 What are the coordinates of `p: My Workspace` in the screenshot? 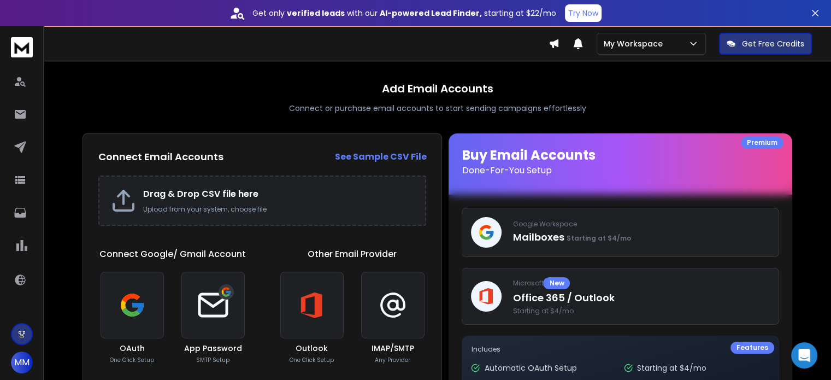 It's located at (635, 44).